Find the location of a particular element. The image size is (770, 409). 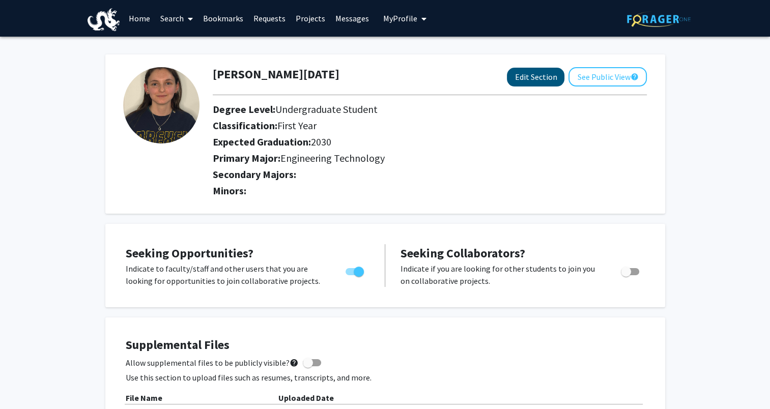

h2: Degree Level: is located at coordinates (421, 109).